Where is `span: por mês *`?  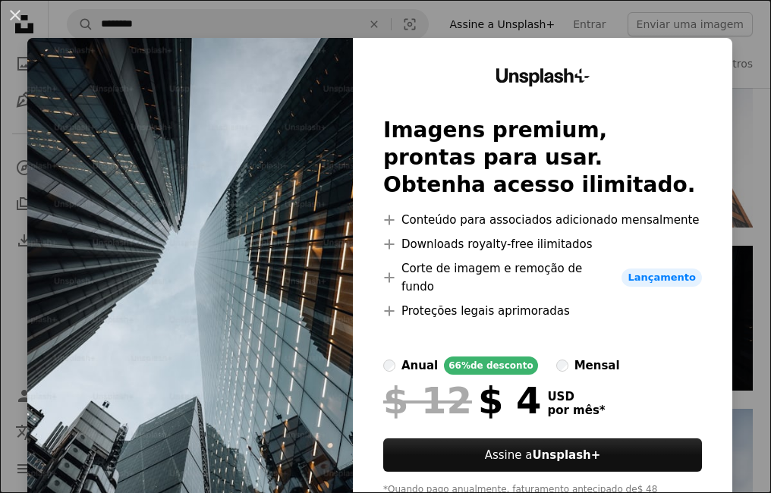
span: por mês * is located at coordinates (576, 410).